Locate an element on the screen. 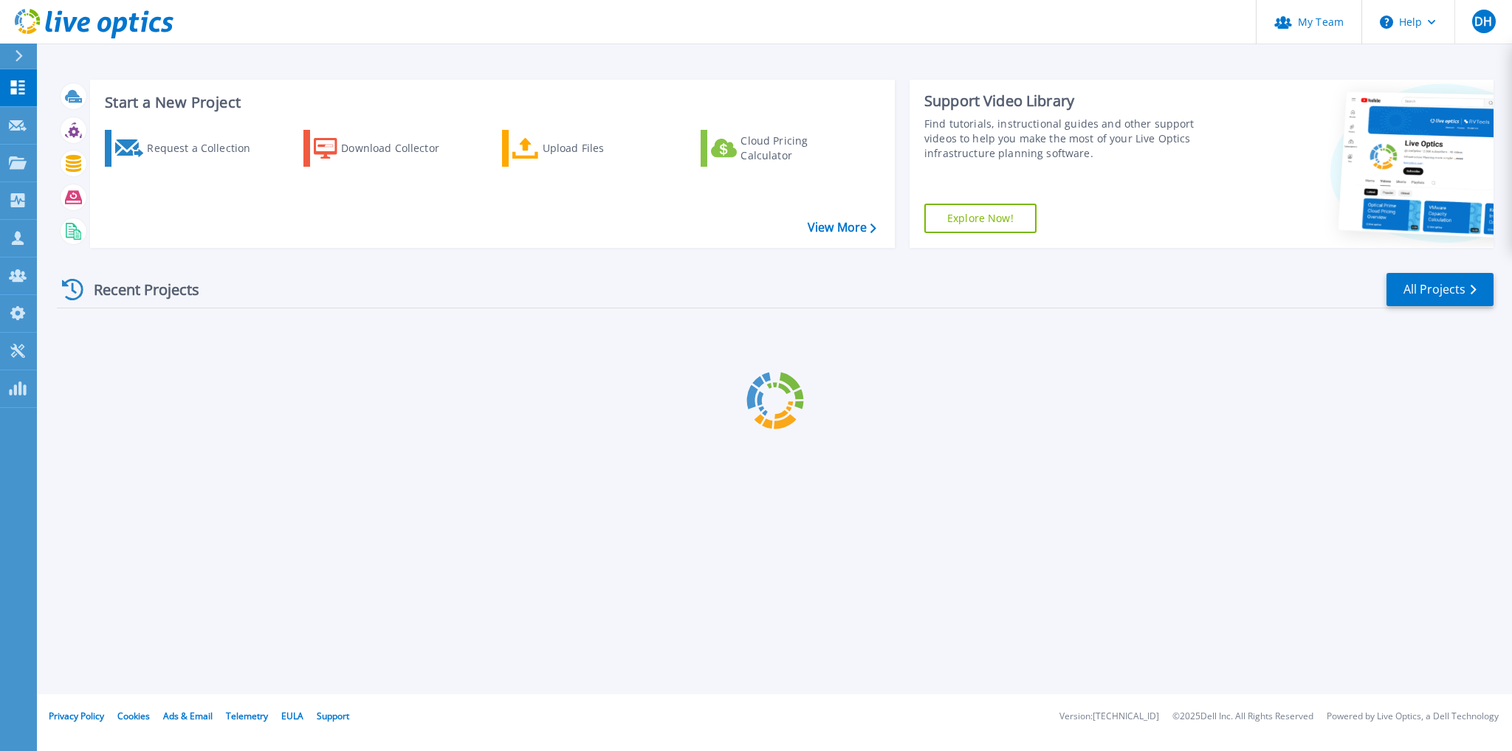 This screenshot has height=751, width=1512. a: Cookies is located at coordinates (134, 716).